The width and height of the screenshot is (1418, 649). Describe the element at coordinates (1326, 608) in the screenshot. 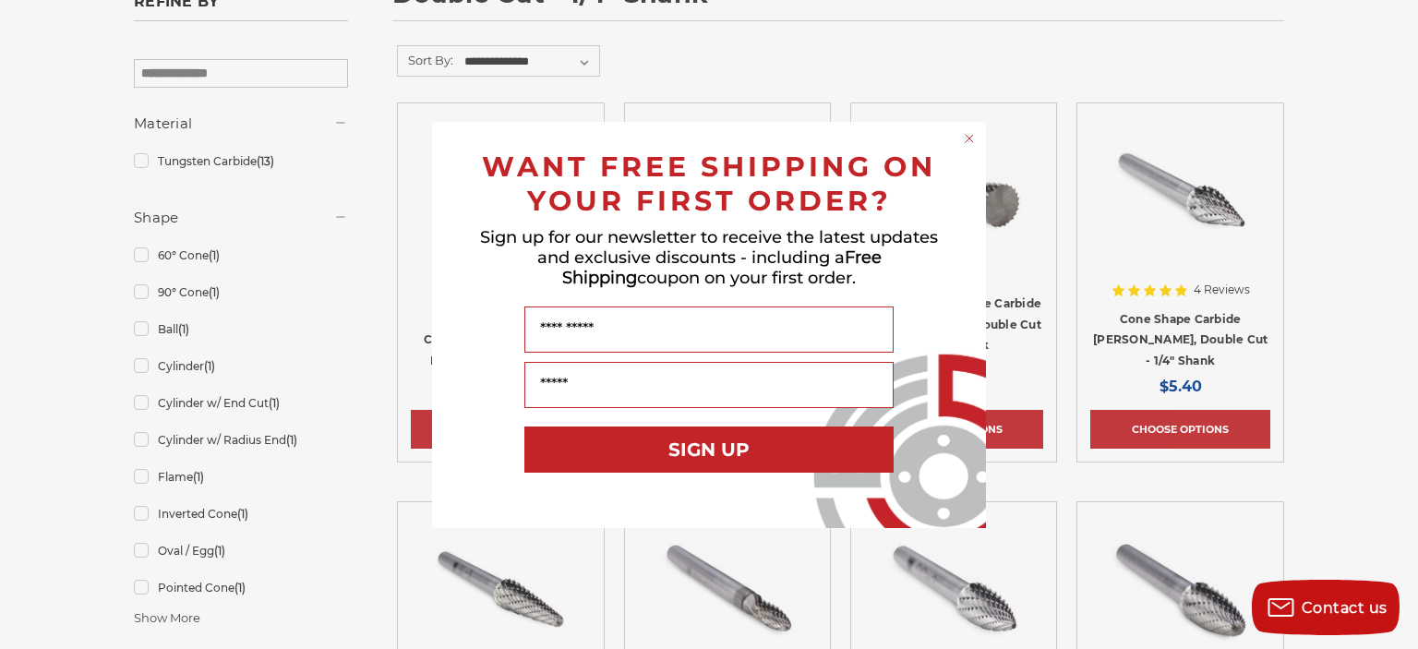

I see `button: Contact us` at that location.